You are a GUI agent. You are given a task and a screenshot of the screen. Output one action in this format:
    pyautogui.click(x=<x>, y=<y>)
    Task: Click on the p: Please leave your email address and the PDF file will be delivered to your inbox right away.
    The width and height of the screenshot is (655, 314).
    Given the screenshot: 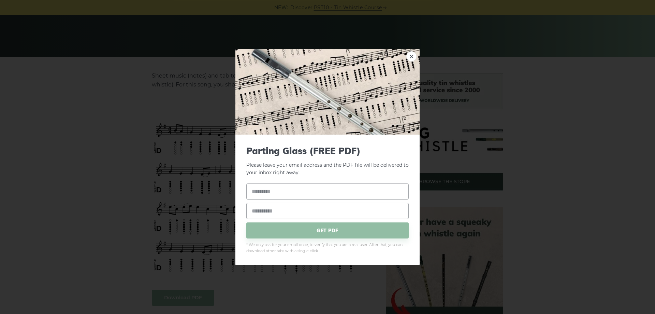 What is the action you would take?
    pyautogui.click(x=328, y=161)
    